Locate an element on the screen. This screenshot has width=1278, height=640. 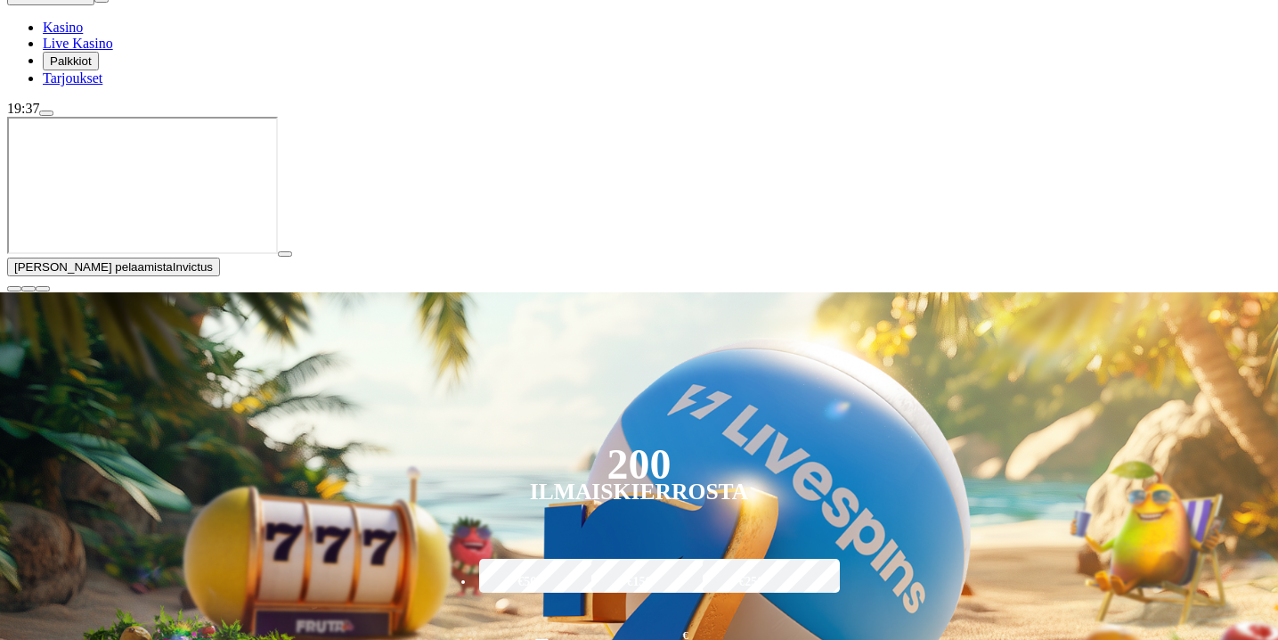
a: poker-chip iconLive Kasino is located at coordinates (77, 43).